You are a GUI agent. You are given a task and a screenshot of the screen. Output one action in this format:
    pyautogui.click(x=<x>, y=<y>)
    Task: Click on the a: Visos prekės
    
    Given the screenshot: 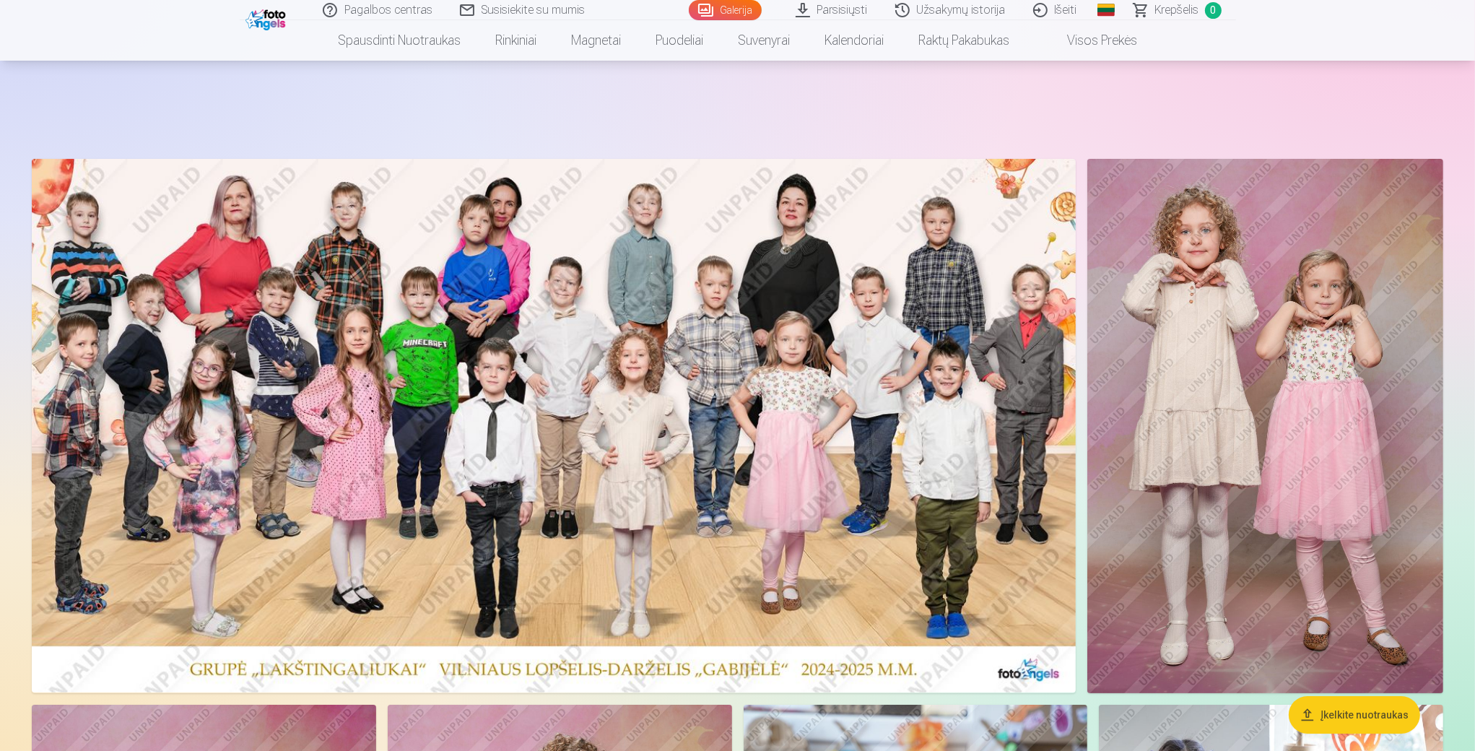 What is the action you would take?
    pyautogui.click(x=1090, y=40)
    